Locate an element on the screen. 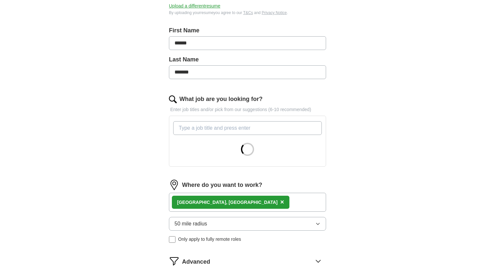  img: search.png is located at coordinates (173, 99).